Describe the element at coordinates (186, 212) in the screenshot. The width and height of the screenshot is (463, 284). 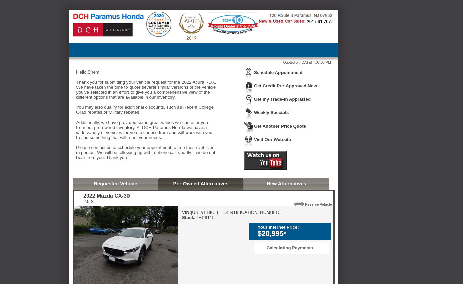
I see `b: VIN:` at that location.